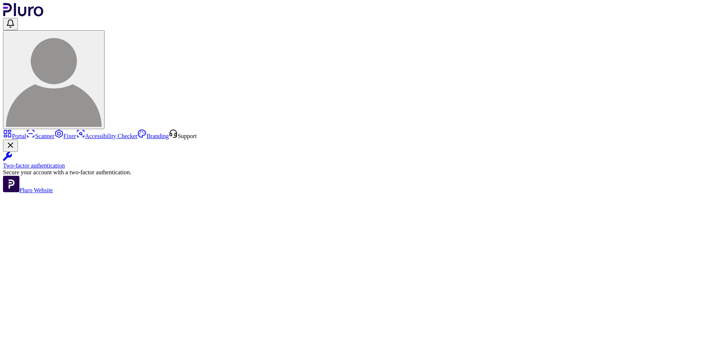  What do you see at coordinates (54, 80) in the screenshot?
I see `button: User avatar` at bounding box center [54, 80].